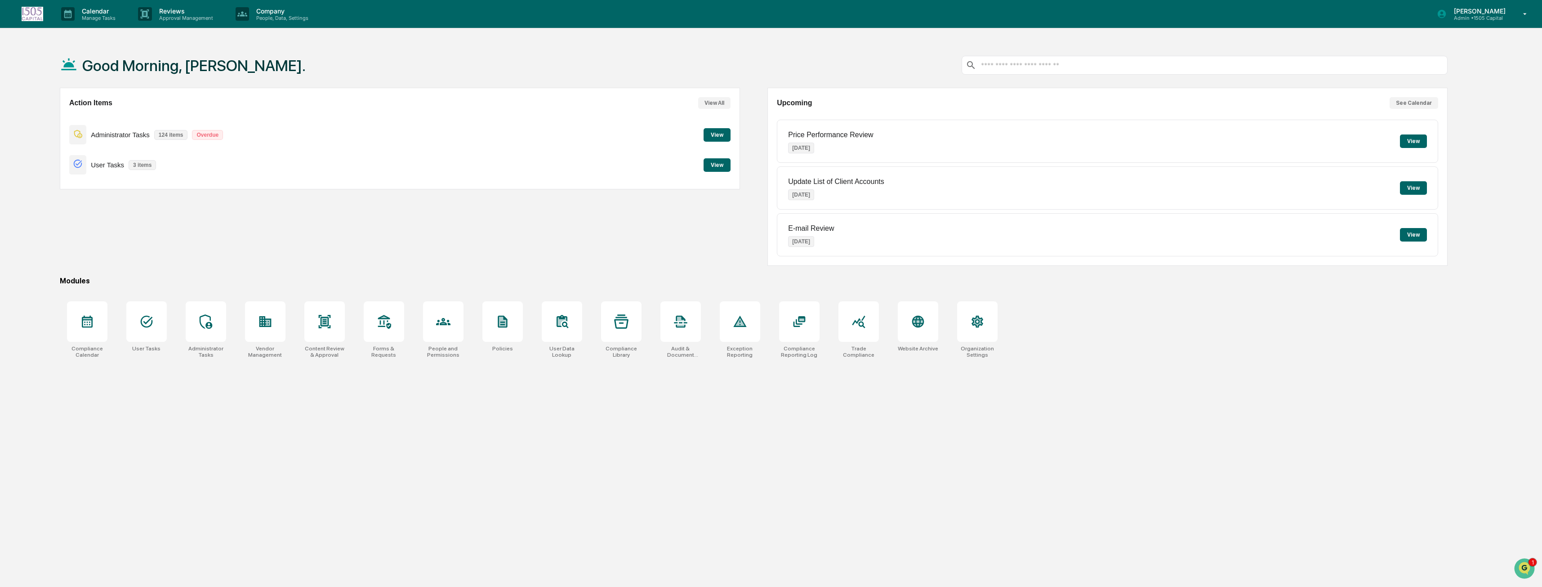 The image size is (1542, 587). What do you see at coordinates (443, 352) in the screenshot?
I see `div: People and Permissions` at bounding box center [443, 352].